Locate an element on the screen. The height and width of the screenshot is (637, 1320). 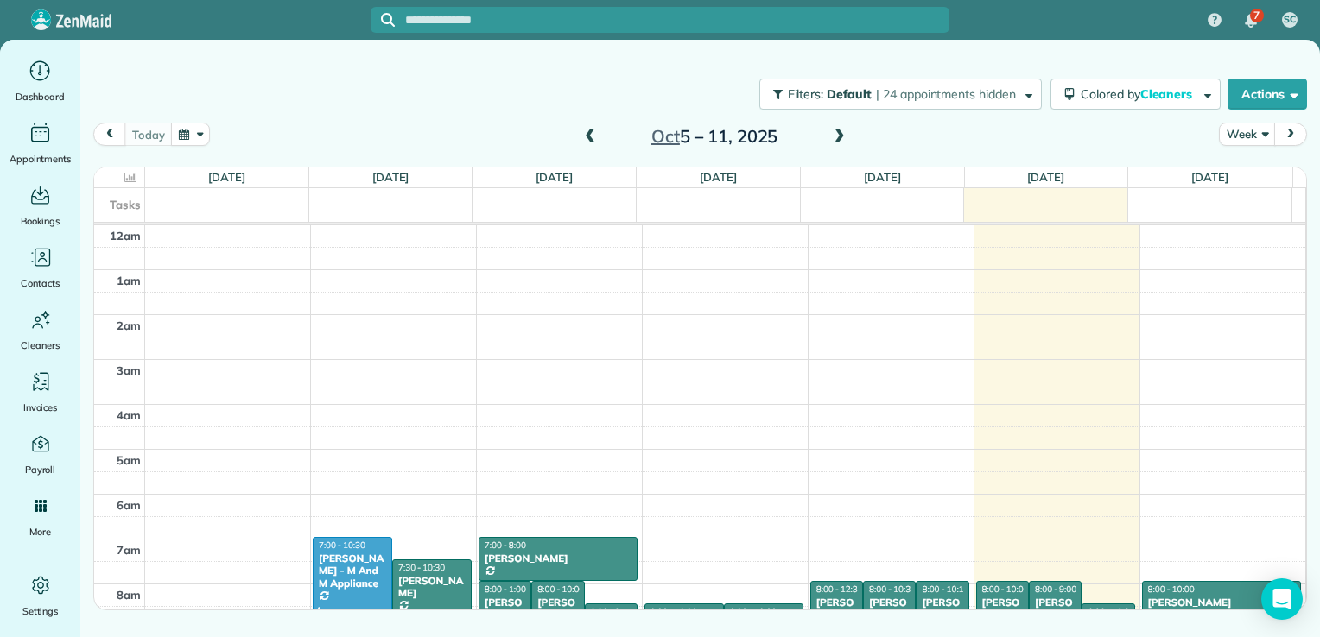
a: Payroll is located at coordinates (40, 454).